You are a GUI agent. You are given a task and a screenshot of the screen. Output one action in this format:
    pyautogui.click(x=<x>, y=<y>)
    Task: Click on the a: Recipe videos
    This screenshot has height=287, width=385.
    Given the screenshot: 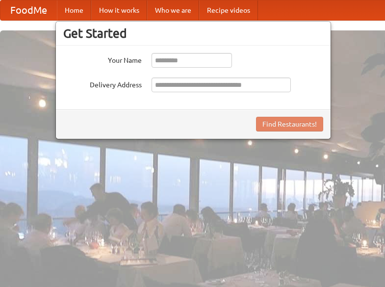 What is the action you would take?
    pyautogui.click(x=228, y=10)
    